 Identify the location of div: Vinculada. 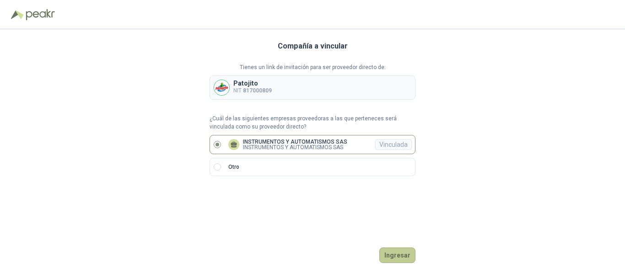
(394, 145).